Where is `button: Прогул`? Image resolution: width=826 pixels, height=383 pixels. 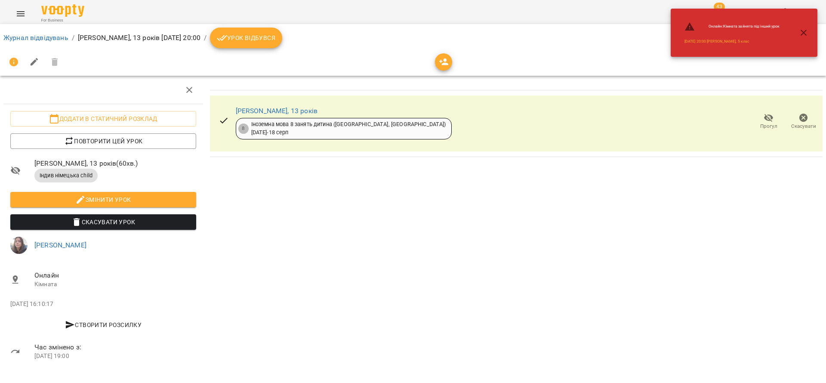 button: Прогул is located at coordinates (769, 122).